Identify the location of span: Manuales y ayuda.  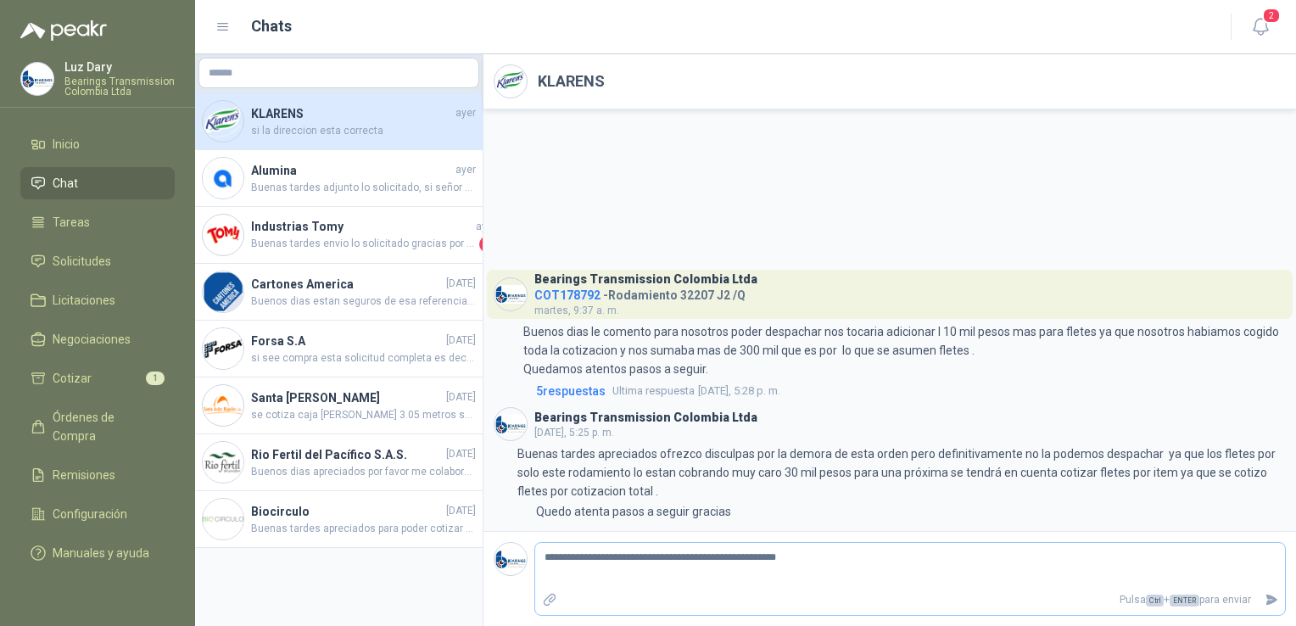
(101, 553).